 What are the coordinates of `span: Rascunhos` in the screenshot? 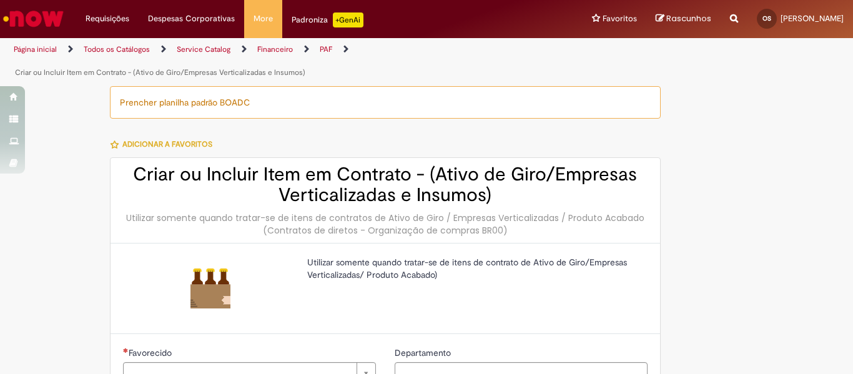 It's located at (689, 18).